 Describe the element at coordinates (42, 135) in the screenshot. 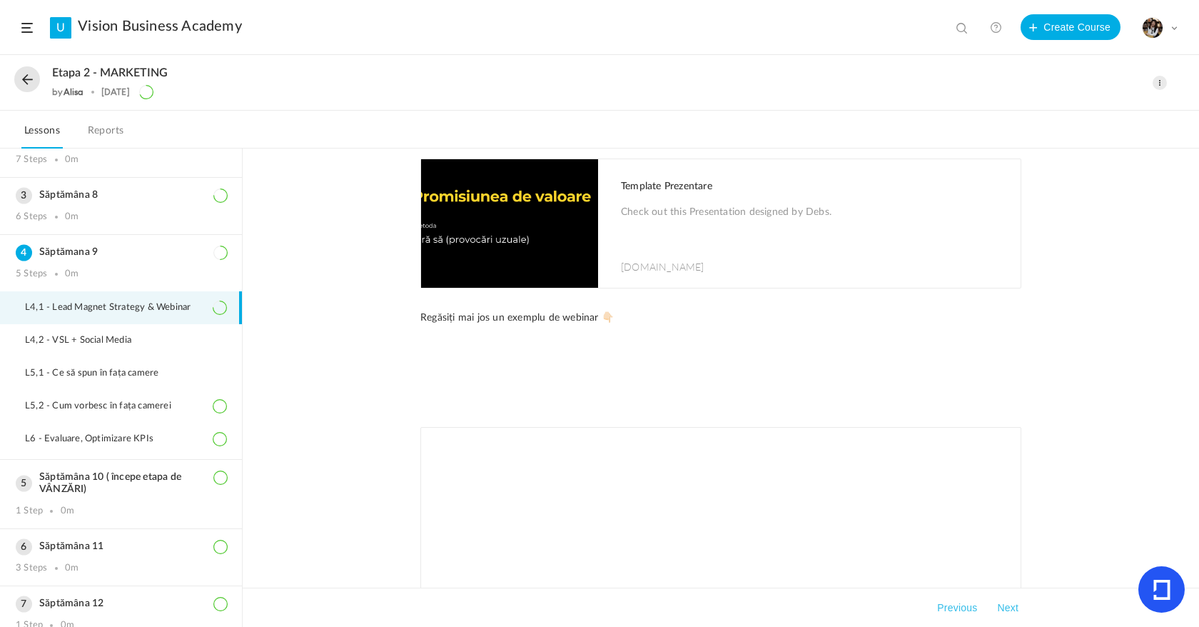

I see `a: Lessons` at that location.